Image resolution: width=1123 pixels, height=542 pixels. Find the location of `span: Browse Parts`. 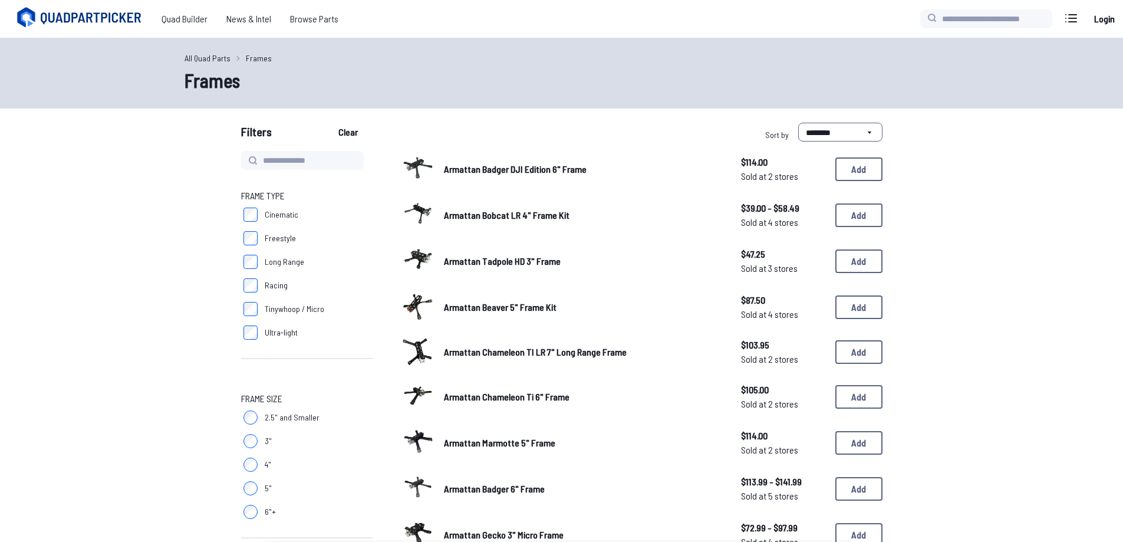

span: Browse Parts is located at coordinates (314, 19).